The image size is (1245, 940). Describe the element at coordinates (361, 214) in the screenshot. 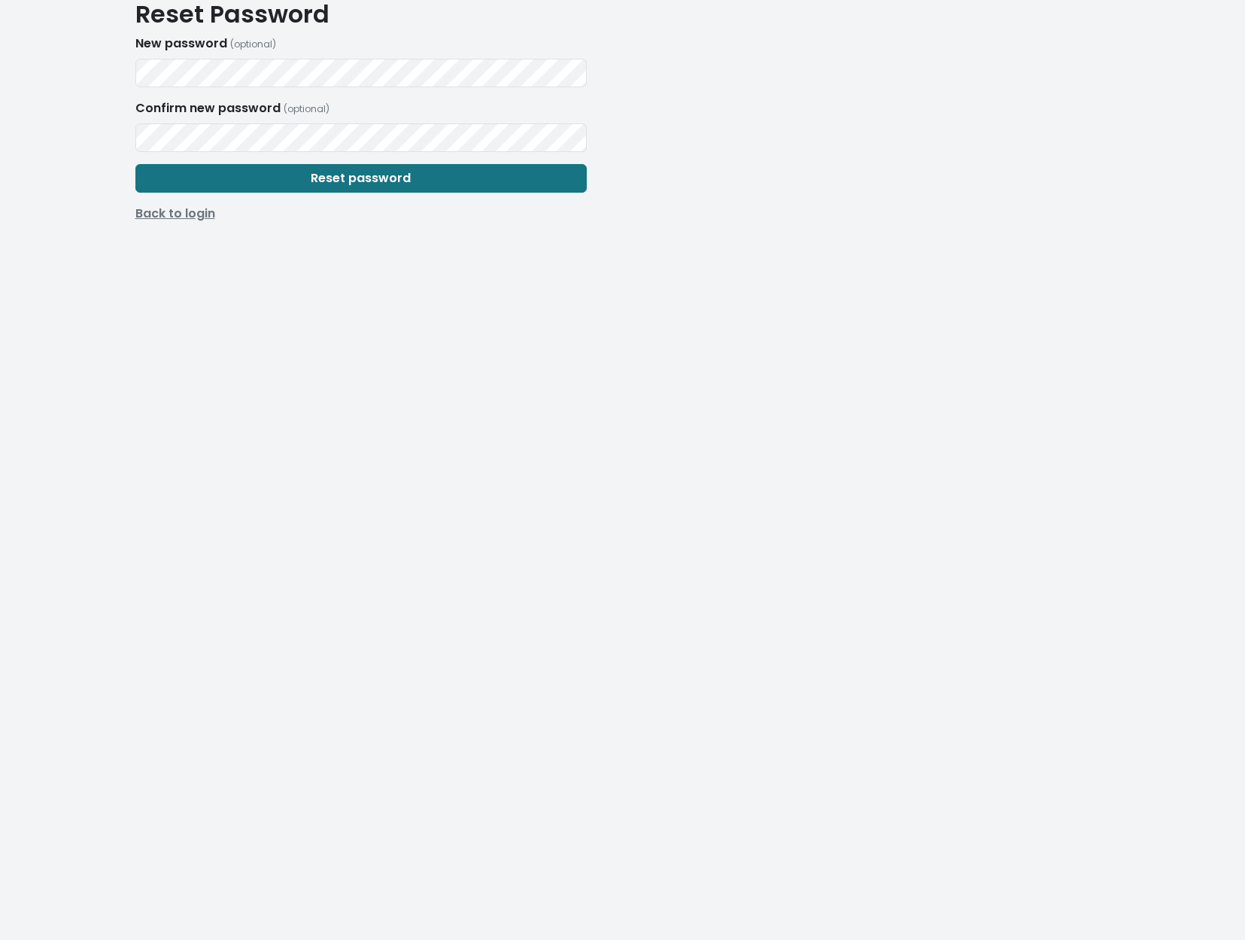

I see `a: Back to login` at that location.